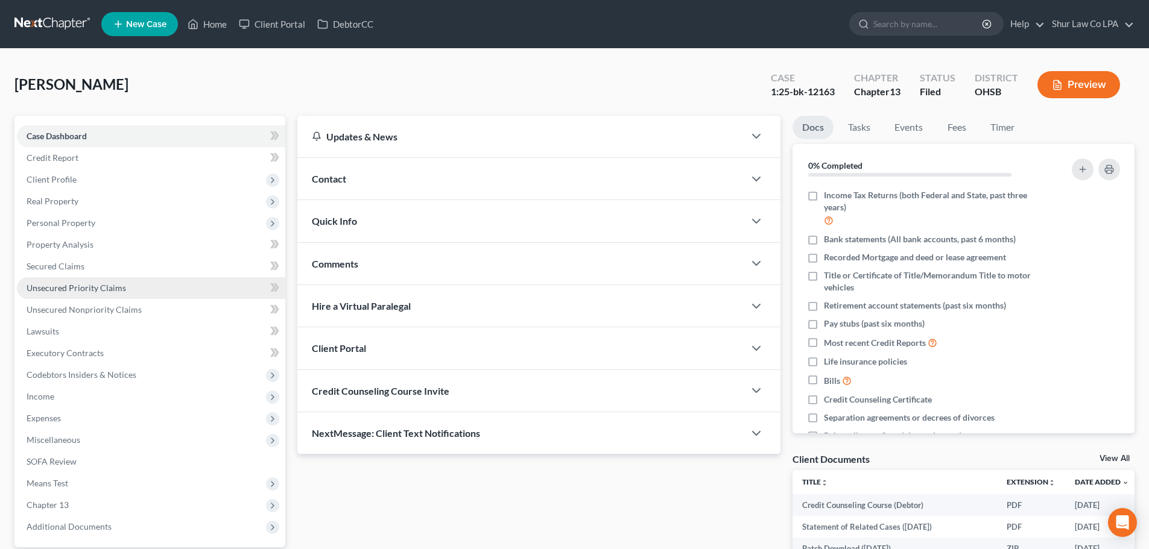  What do you see at coordinates (61, 222) in the screenshot?
I see `span: Personal Property` at bounding box center [61, 222].